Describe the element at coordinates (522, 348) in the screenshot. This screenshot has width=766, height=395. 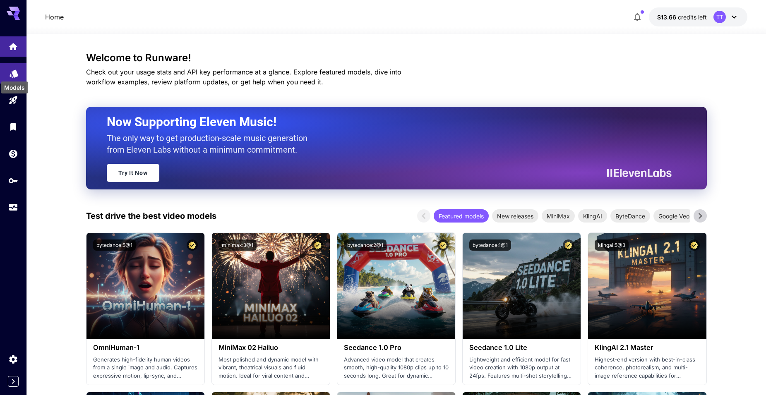
I see `h3: Seedance 1.0 Lite` at that location.